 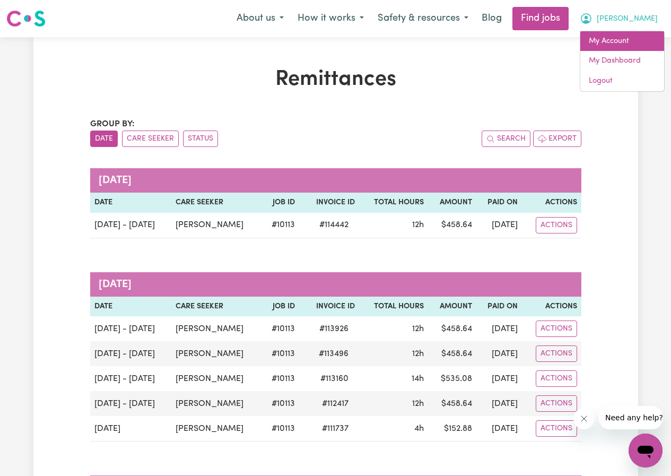 What do you see at coordinates (112, 124) in the screenshot?
I see `span: Group by:` at bounding box center [112, 124].